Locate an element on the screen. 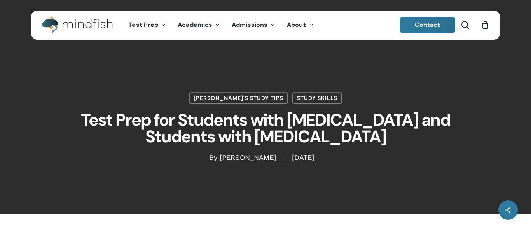  a: Contact is located at coordinates (428, 25).